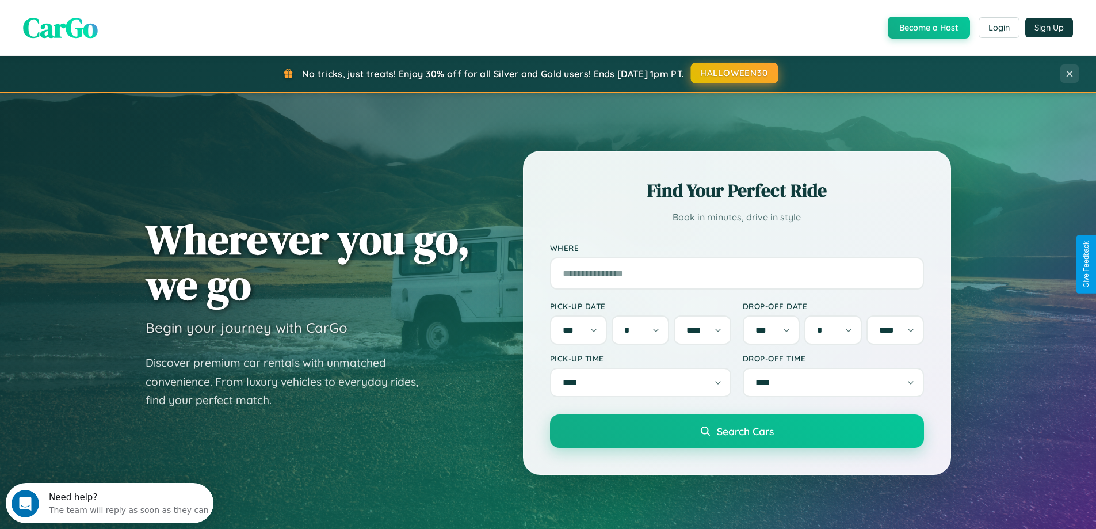 The image size is (1096, 529). Describe the element at coordinates (1086, 264) in the screenshot. I see `div: Give Feedback` at that location.